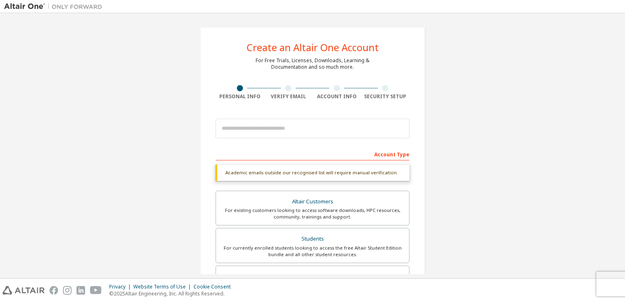 The height and width of the screenshot is (302, 625). Describe the element at coordinates (96, 290) in the screenshot. I see `img: youtube.svg` at that location.